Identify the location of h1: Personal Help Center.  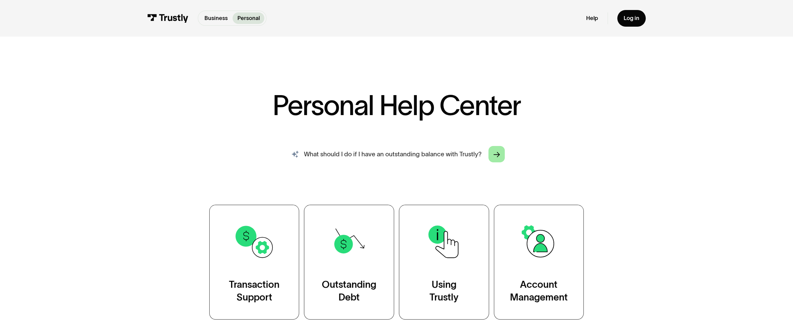
(396, 105).